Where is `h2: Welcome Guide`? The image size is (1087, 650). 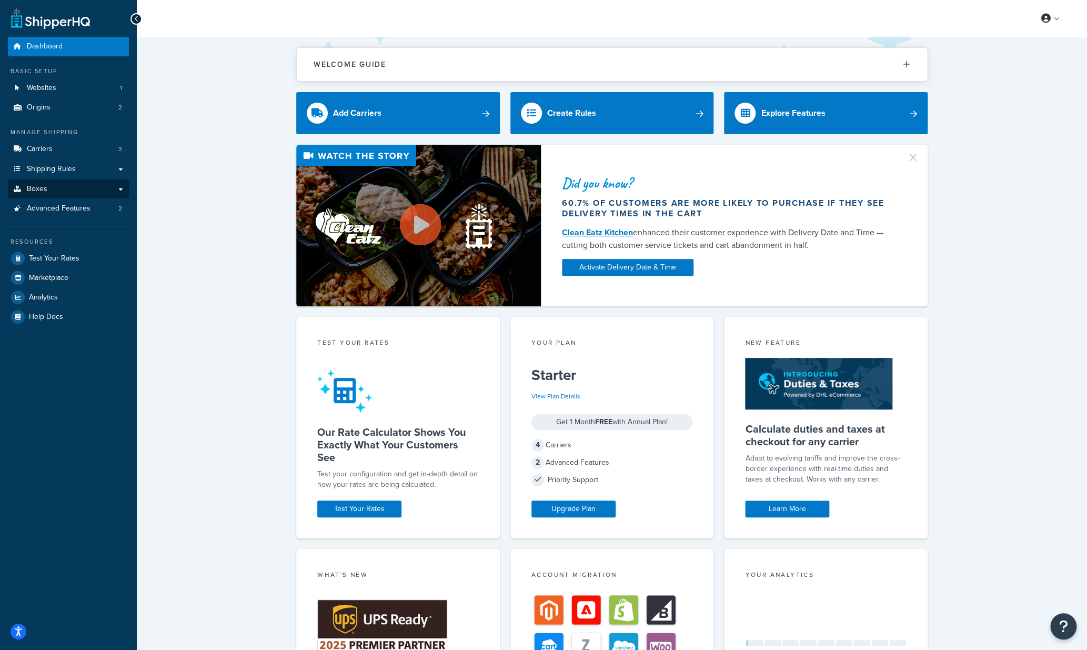 h2: Welcome Guide is located at coordinates (350, 64).